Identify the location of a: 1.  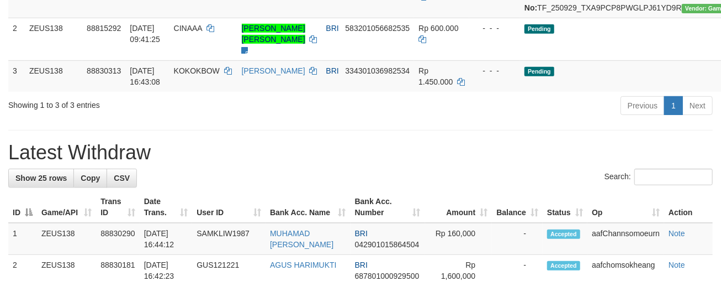
(674, 106).